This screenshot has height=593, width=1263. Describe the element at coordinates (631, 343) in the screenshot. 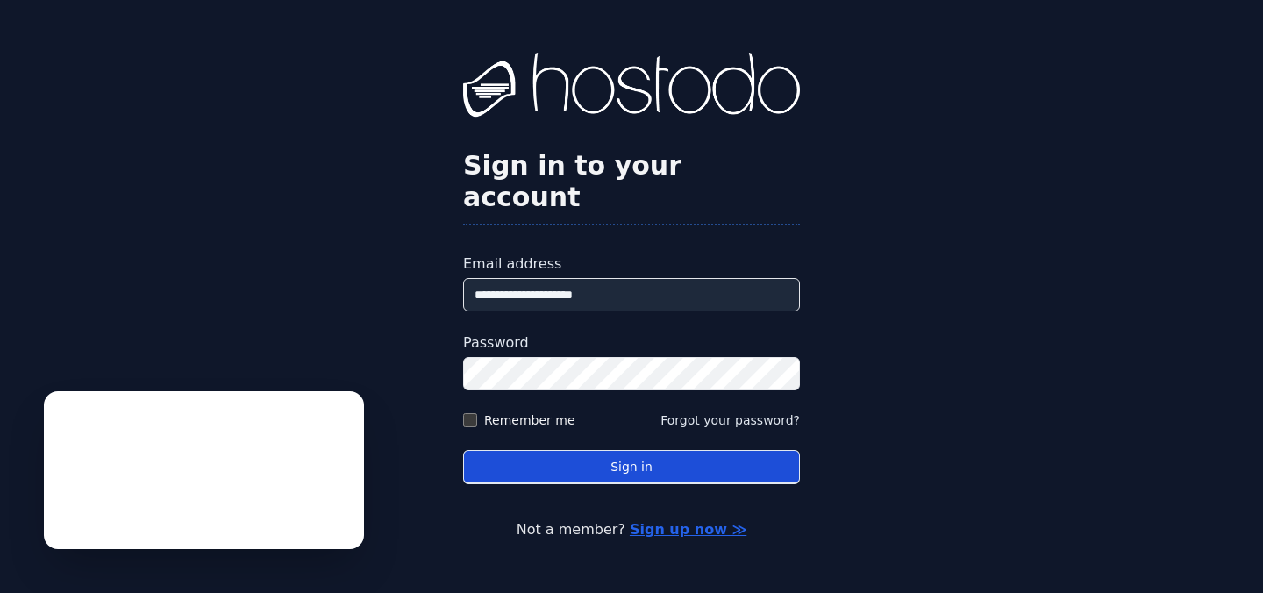

I see `label: Password` at that location.